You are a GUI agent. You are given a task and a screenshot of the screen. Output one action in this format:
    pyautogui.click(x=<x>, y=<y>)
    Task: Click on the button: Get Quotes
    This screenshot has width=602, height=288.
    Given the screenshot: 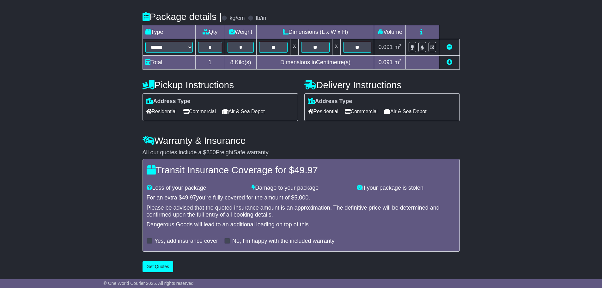 What is the action you would take?
    pyautogui.click(x=158, y=266)
    